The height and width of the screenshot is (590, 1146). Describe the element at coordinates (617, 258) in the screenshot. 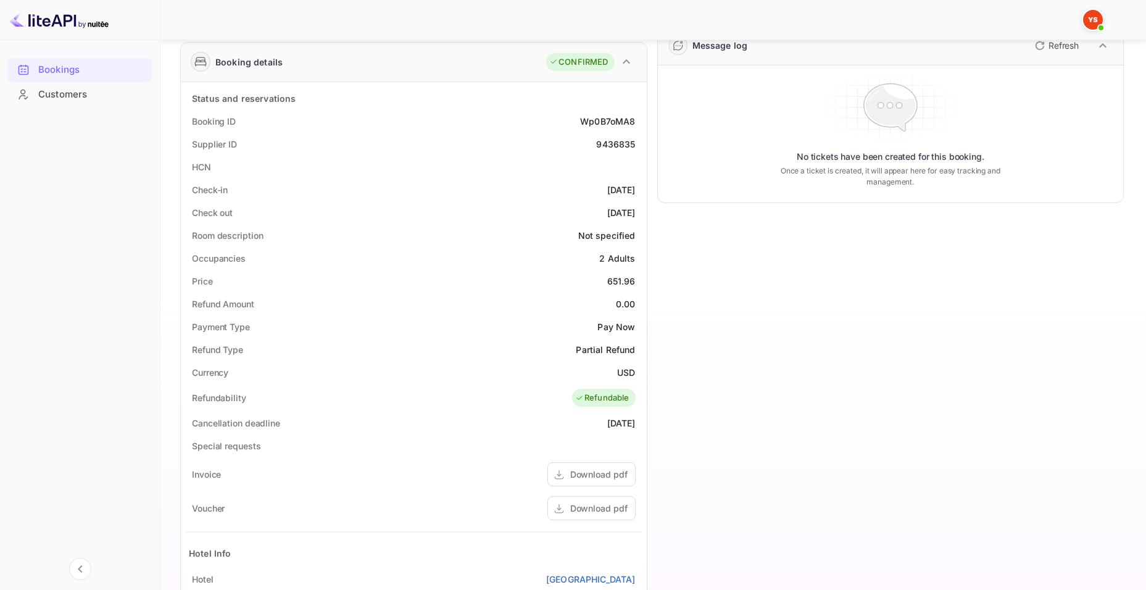

I see `div: 2 Adults` at that location.